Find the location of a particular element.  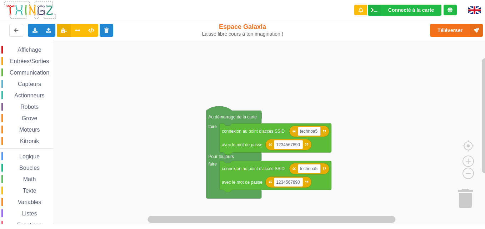

span: Moteurs is located at coordinates (30, 130).